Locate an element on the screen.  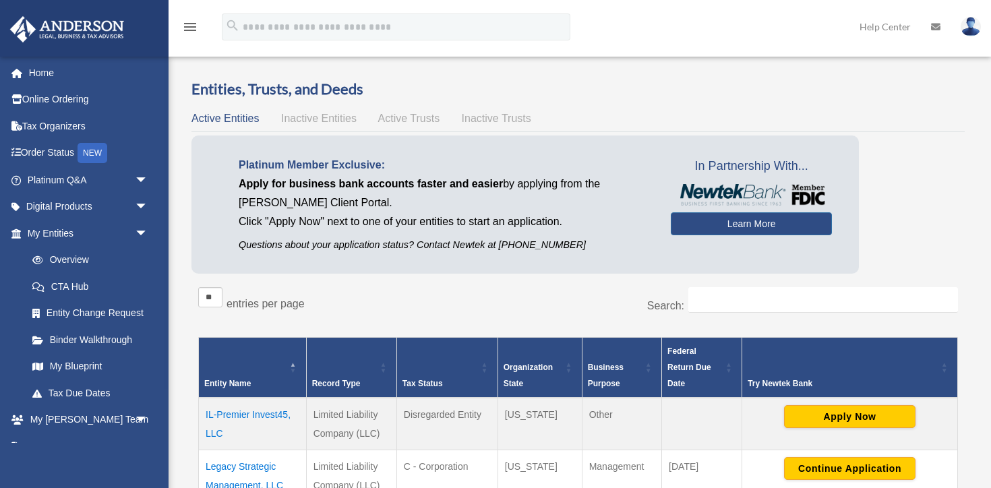
a: Entity Change Request is located at coordinates (90, 313).